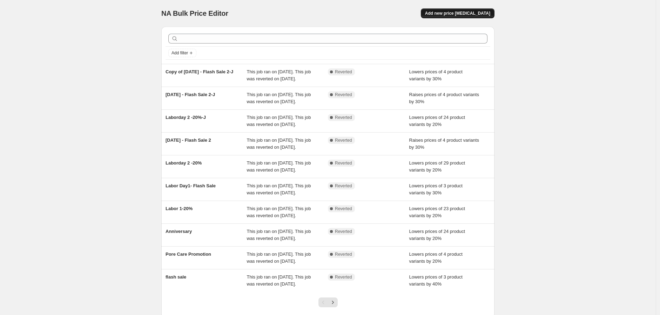 Image resolution: width=660 pixels, height=315 pixels. Describe the element at coordinates (333, 302) in the screenshot. I see `button: Next` at that location.